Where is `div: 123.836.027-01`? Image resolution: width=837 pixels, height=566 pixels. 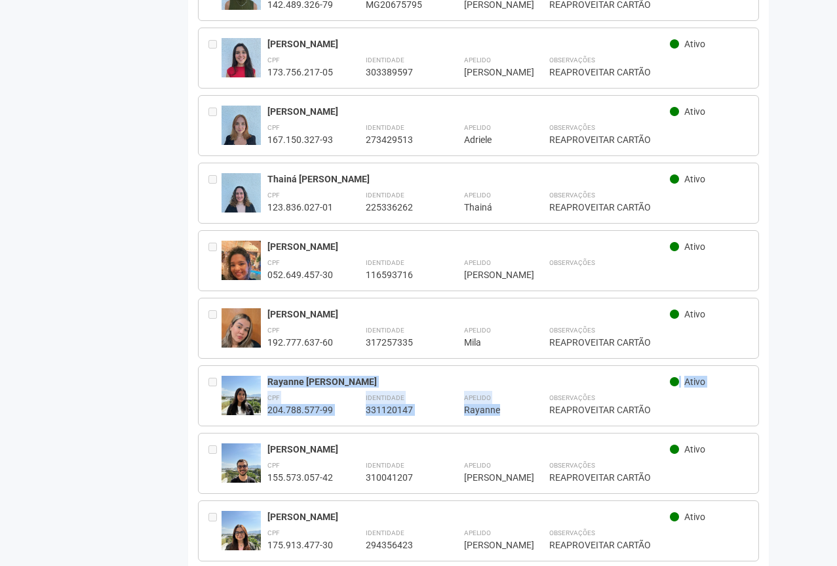
div: 123.836.027-01 is located at coordinates (300, 207).